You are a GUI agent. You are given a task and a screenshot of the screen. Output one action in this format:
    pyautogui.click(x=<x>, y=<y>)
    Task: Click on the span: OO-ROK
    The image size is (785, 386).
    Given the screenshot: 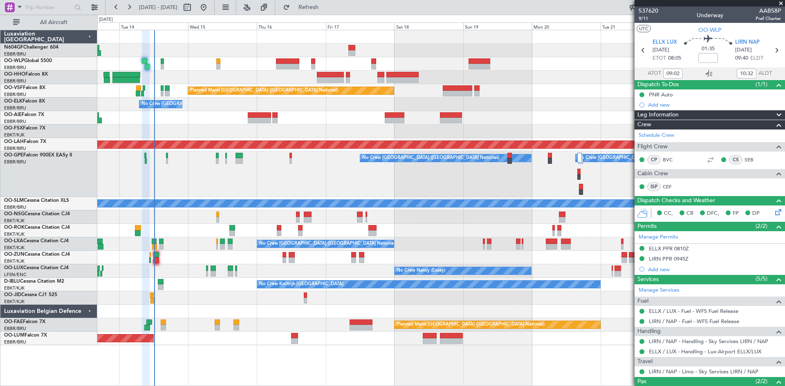 What is the action you would take?
    pyautogui.click(x=14, y=228)
    